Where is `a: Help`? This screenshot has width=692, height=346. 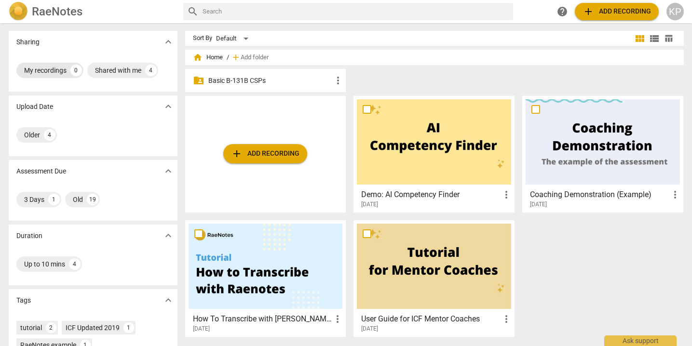
a: Help is located at coordinates (562, 12).